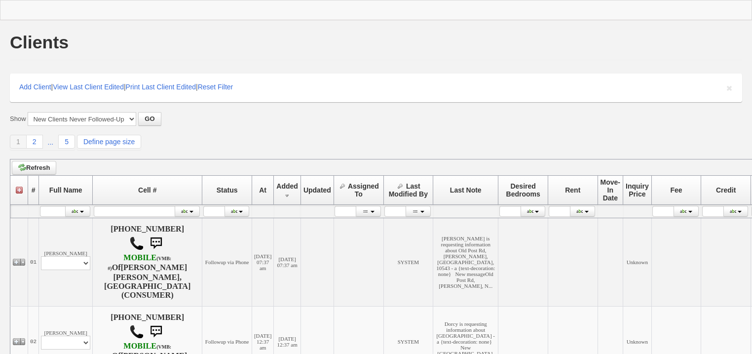 The width and height of the screenshot is (752, 354). I want to click on td: SYSTEM, so click(408, 262).